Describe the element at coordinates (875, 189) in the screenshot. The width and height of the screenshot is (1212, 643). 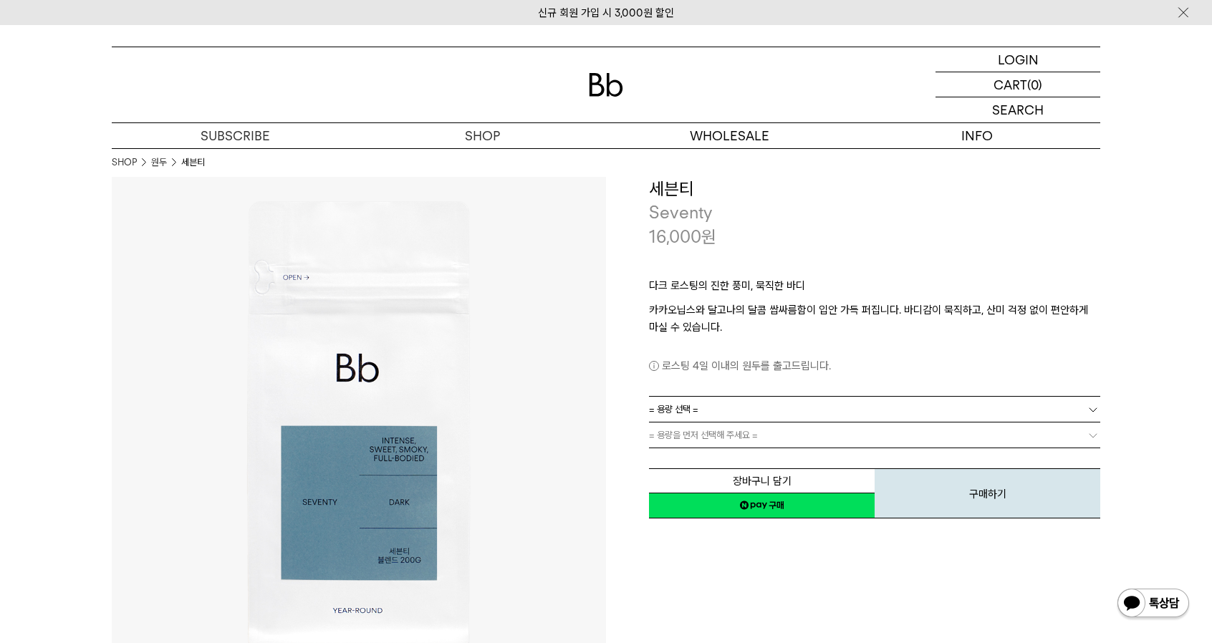
I see `h3: 세븐티` at that location.